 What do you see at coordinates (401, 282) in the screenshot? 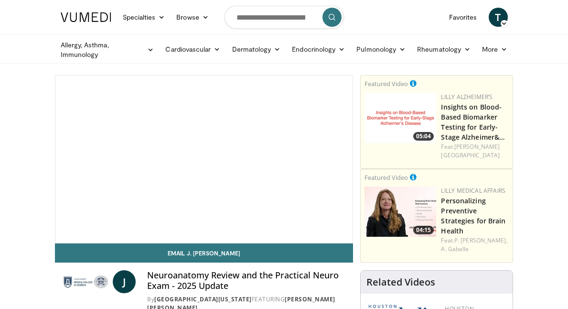
I see `h4: Related Videos` at bounding box center [401, 282].